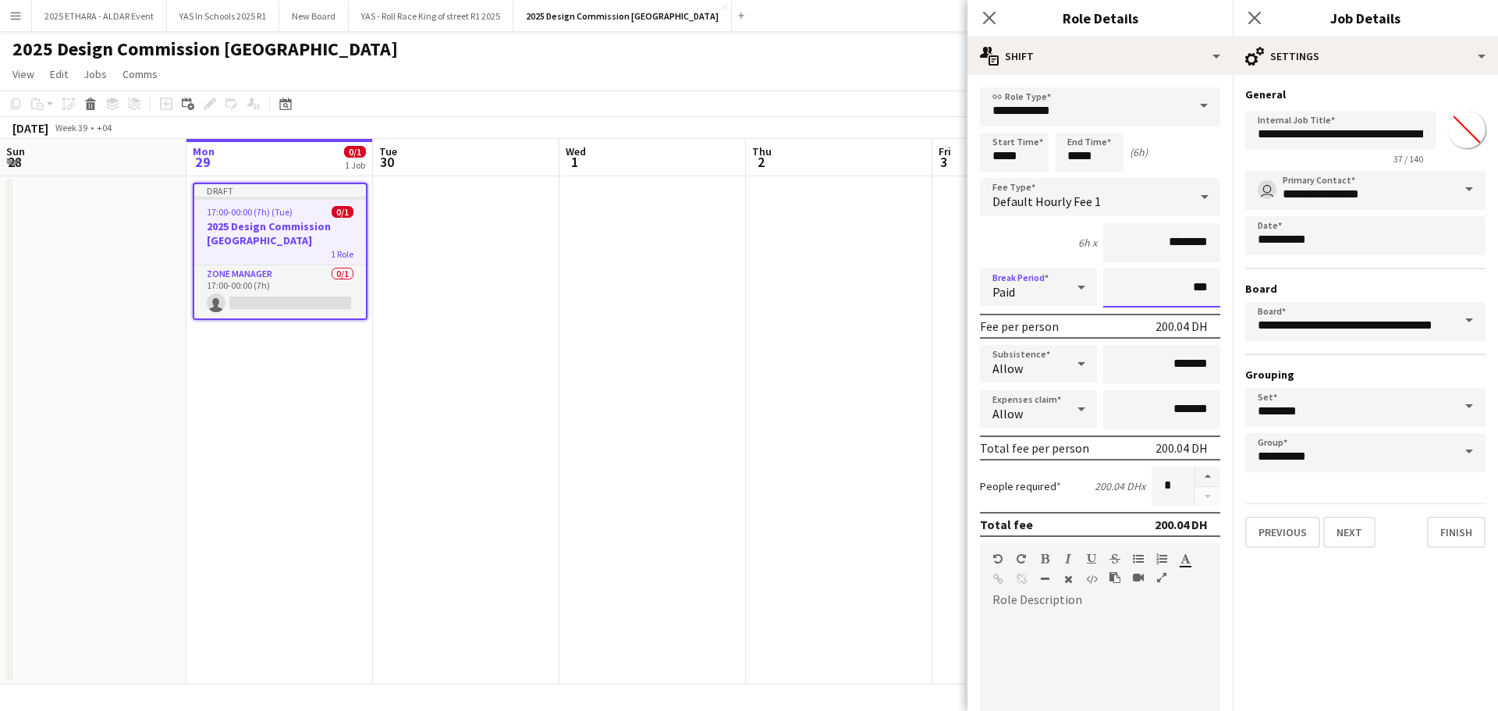 The height and width of the screenshot is (711, 1498). What do you see at coordinates (1408, 158) in the screenshot?
I see `span: 37 / 140` at bounding box center [1408, 158].